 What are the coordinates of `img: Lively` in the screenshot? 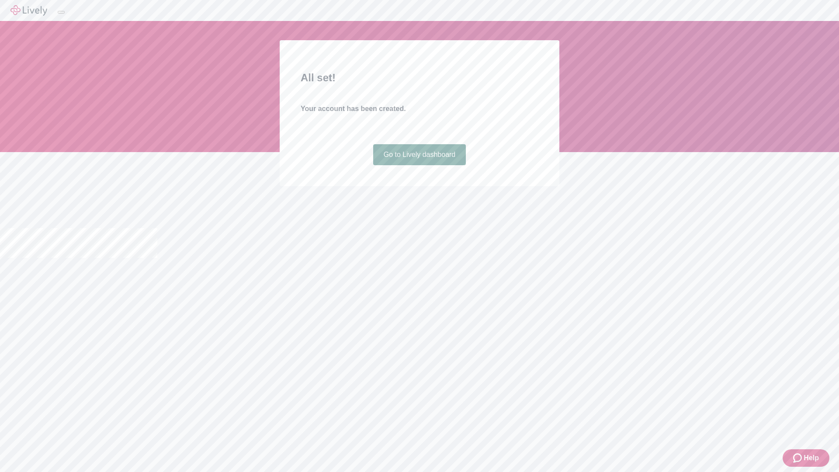 It's located at (29, 10).